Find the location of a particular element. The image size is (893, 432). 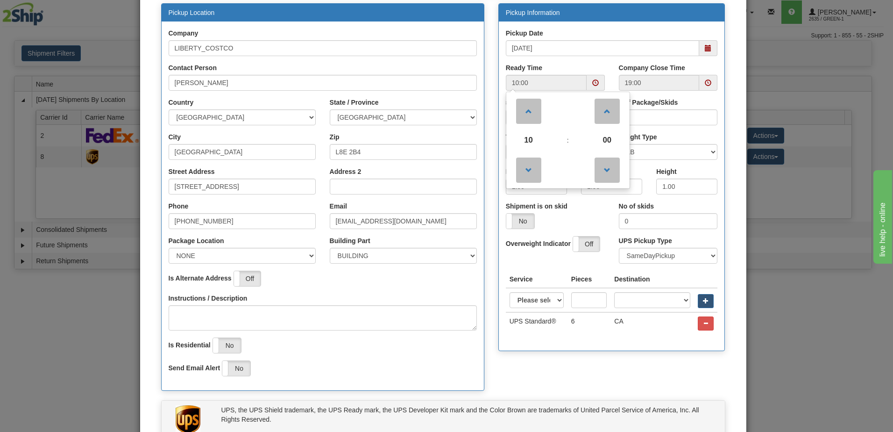

label: Building Part is located at coordinates (350, 241).